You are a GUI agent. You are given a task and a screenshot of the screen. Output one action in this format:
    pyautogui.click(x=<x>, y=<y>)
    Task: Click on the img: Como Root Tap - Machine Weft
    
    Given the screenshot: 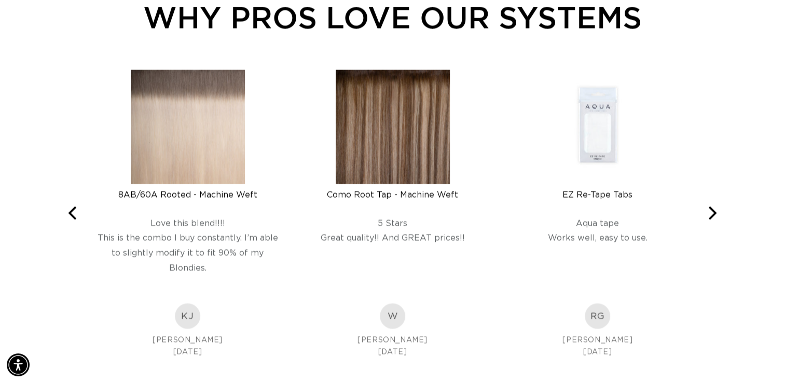 What is the action you would take?
    pyautogui.click(x=393, y=127)
    